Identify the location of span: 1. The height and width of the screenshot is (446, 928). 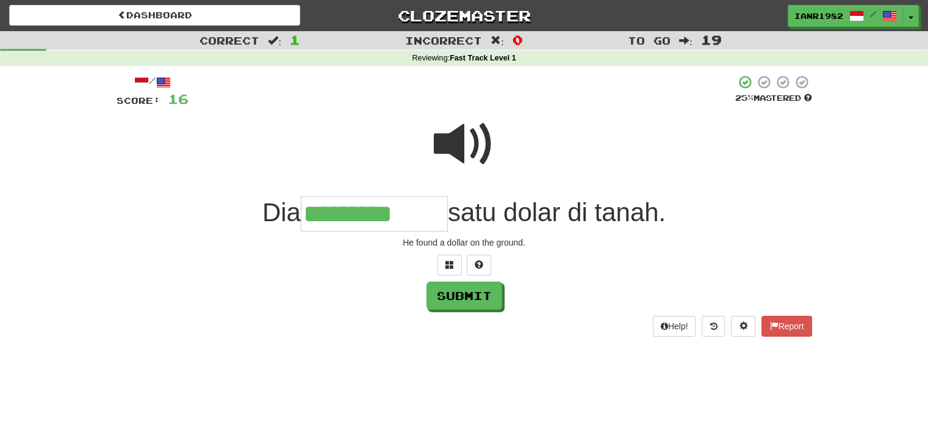
(295, 40).